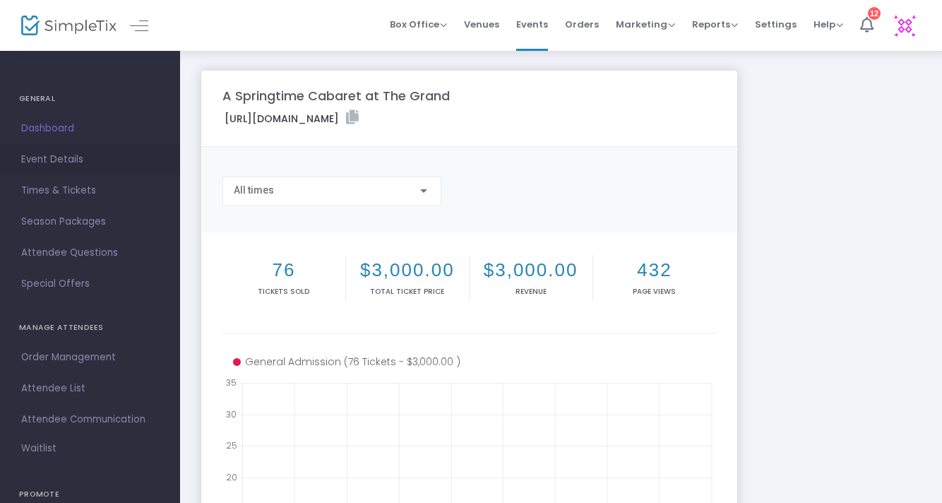 The image size is (942, 503). I want to click on span: Attendee Questions, so click(90, 253).